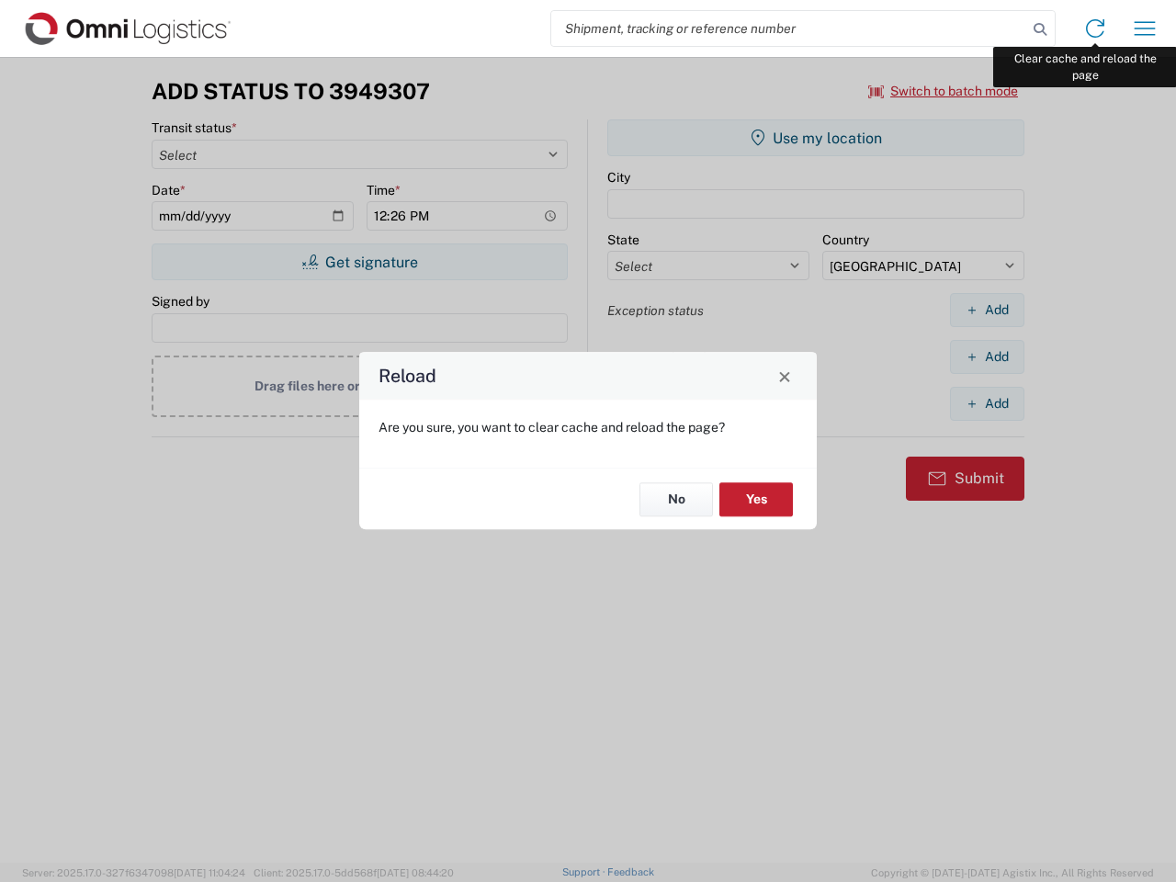 The width and height of the screenshot is (1176, 882). I want to click on button: Yes, so click(756, 499).